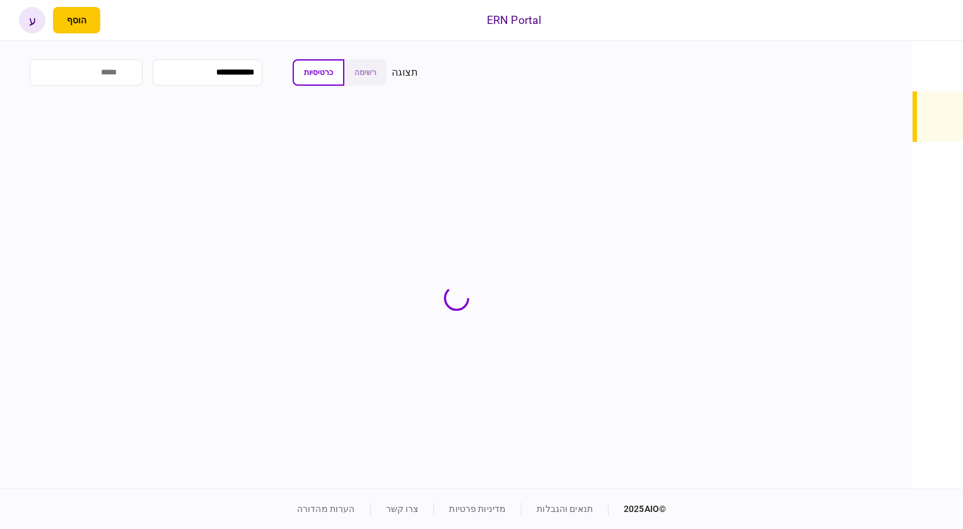 Image resolution: width=963 pixels, height=529 pixels. What do you see at coordinates (637, 509) in the screenshot?
I see `div: © 2025 AIO` at bounding box center [637, 509].